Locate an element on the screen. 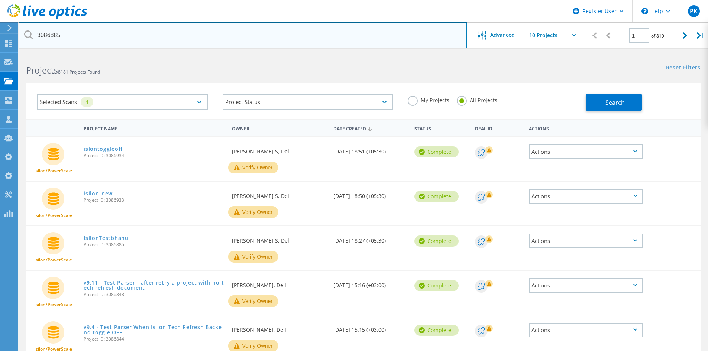 This screenshot has height=351, width=708. span: Project ID: 3086848 is located at coordinates (154, 295).